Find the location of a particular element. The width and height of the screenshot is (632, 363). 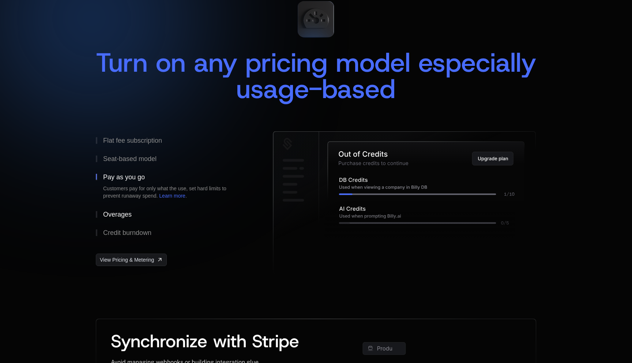

div: Credit burndown is located at coordinates (127, 232).